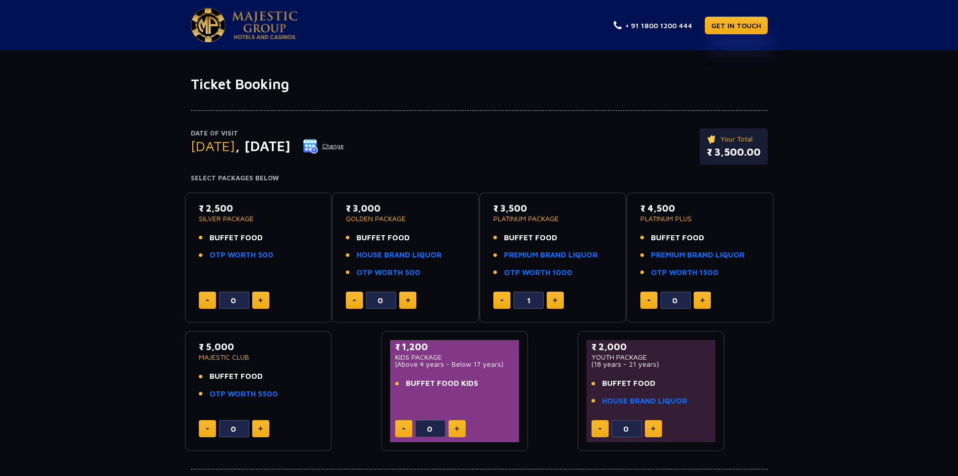  What do you see at coordinates (700, 208) in the screenshot?
I see `p: ₹ 4,500` at bounding box center [700, 208].